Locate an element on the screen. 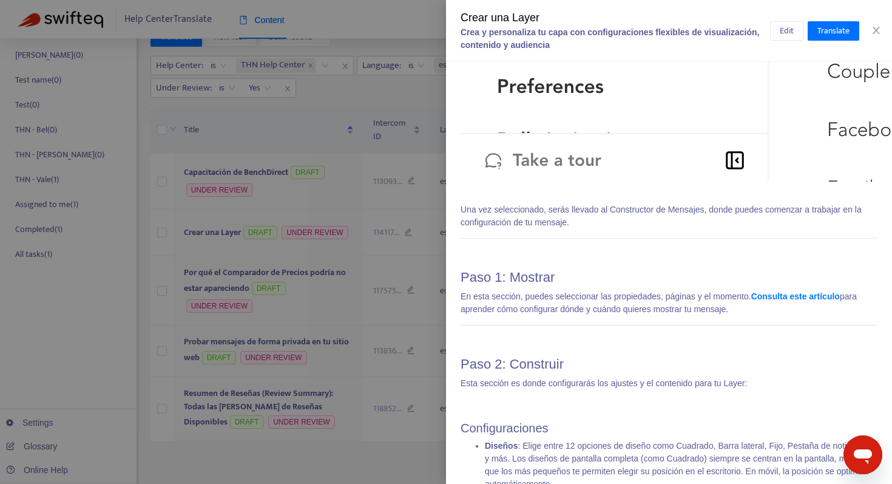 The width and height of the screenshot is (892, 484). div: Crea y personaliza tu capa con configuraciones flexibles de visualización, contenido y audiencia is located at coordinates (616, 39).